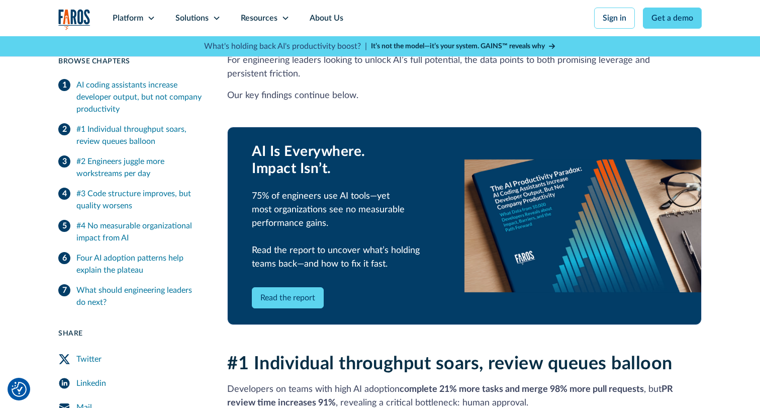  I want to click on a: It’s not the model—it’s your system. GAINS™ reveals why, so click(464, 46).